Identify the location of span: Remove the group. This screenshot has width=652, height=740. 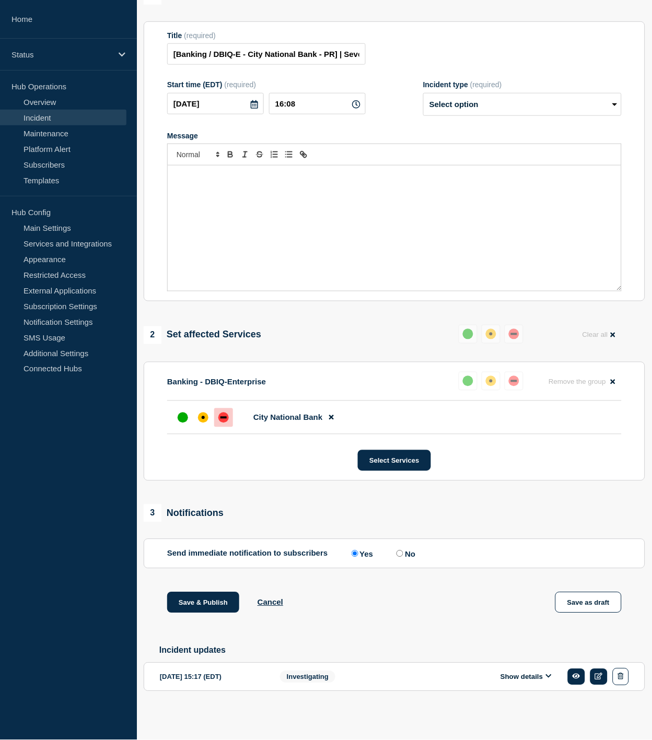
(577, 382).